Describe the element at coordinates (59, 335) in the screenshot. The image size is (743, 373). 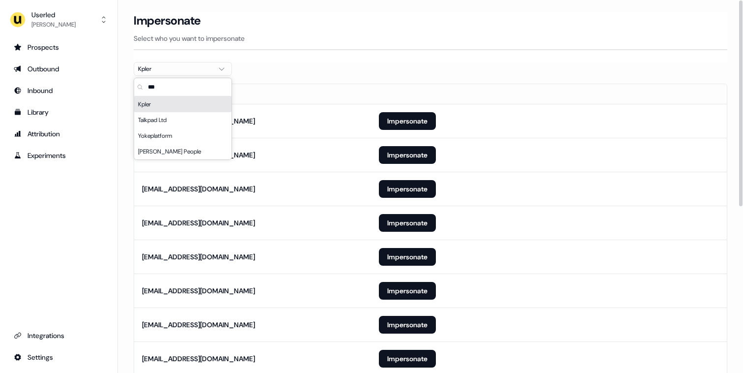
I see `div: Integrations` at that location.